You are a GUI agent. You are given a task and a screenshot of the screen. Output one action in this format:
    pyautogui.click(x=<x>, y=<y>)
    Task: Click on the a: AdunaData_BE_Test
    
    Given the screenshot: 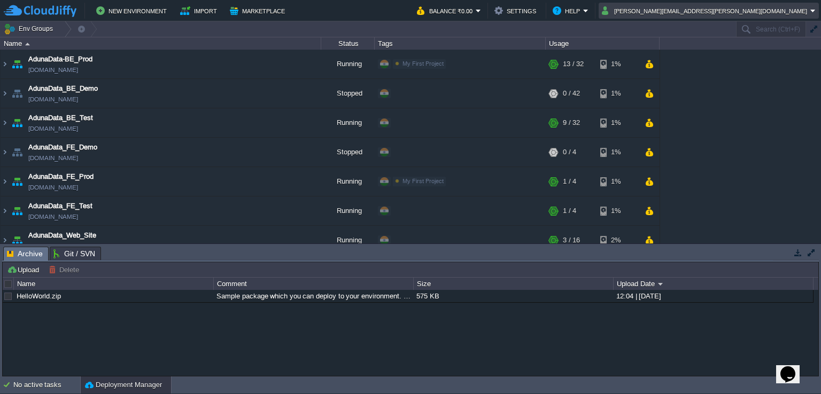 What is the action you would take?
    pyautogui.click(x=60, y=118)
    